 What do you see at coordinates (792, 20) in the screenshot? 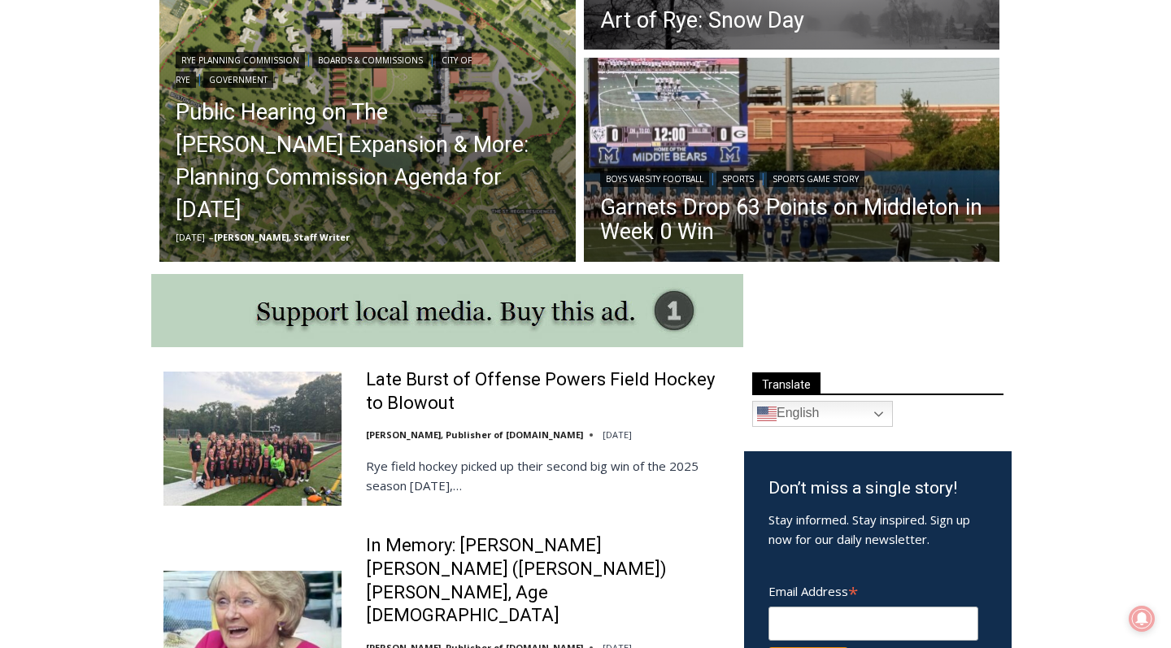
I see `a: Art of Rye: Snow Day` at bounding box center [792, 20].